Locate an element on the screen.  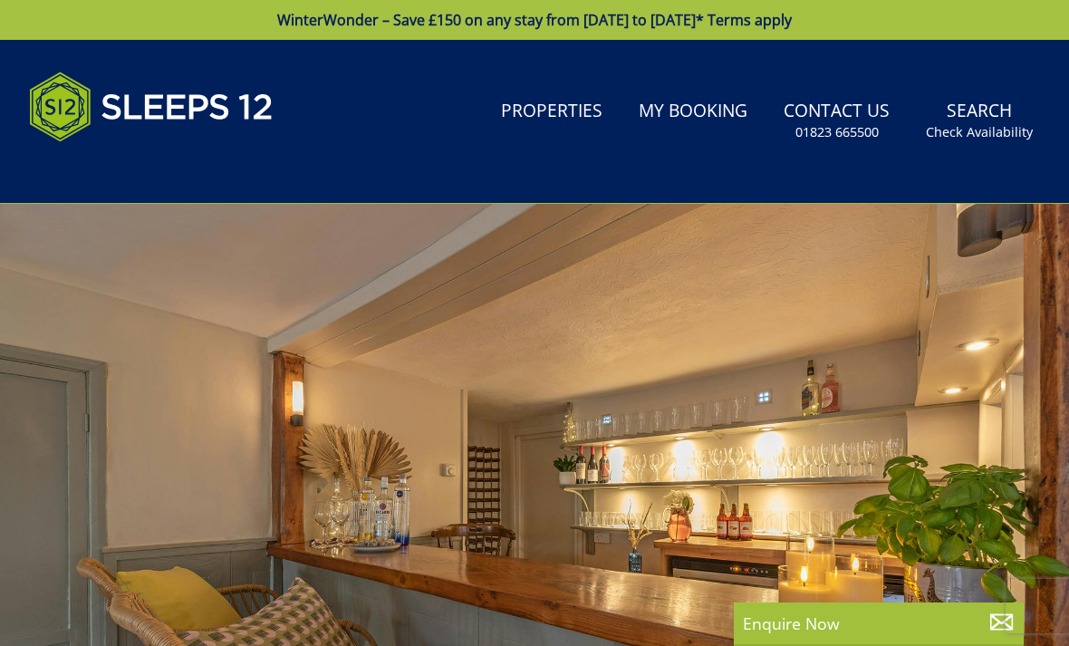
a: SearchCheck Availability is located at coordinates (980, 121).